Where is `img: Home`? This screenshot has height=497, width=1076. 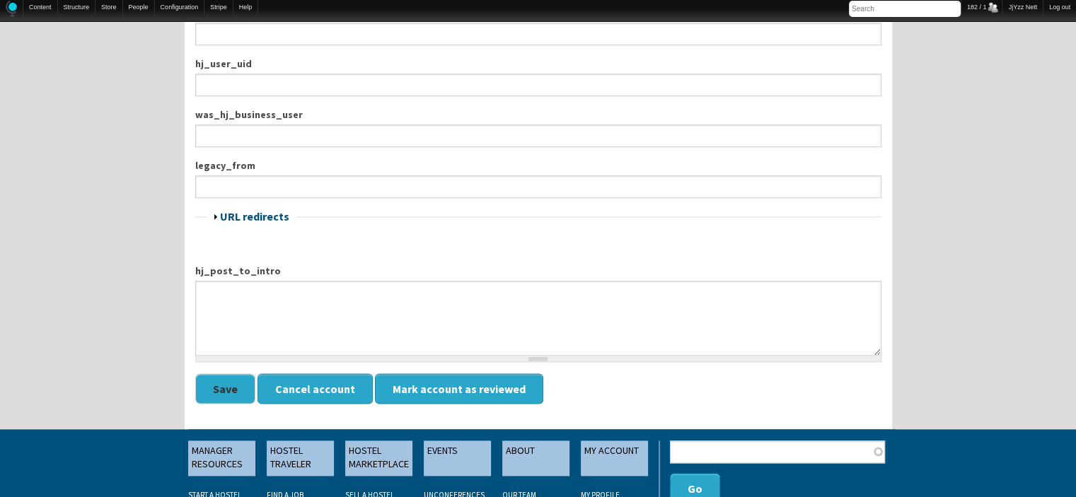 img: Home is located at coordinates (11, 8).